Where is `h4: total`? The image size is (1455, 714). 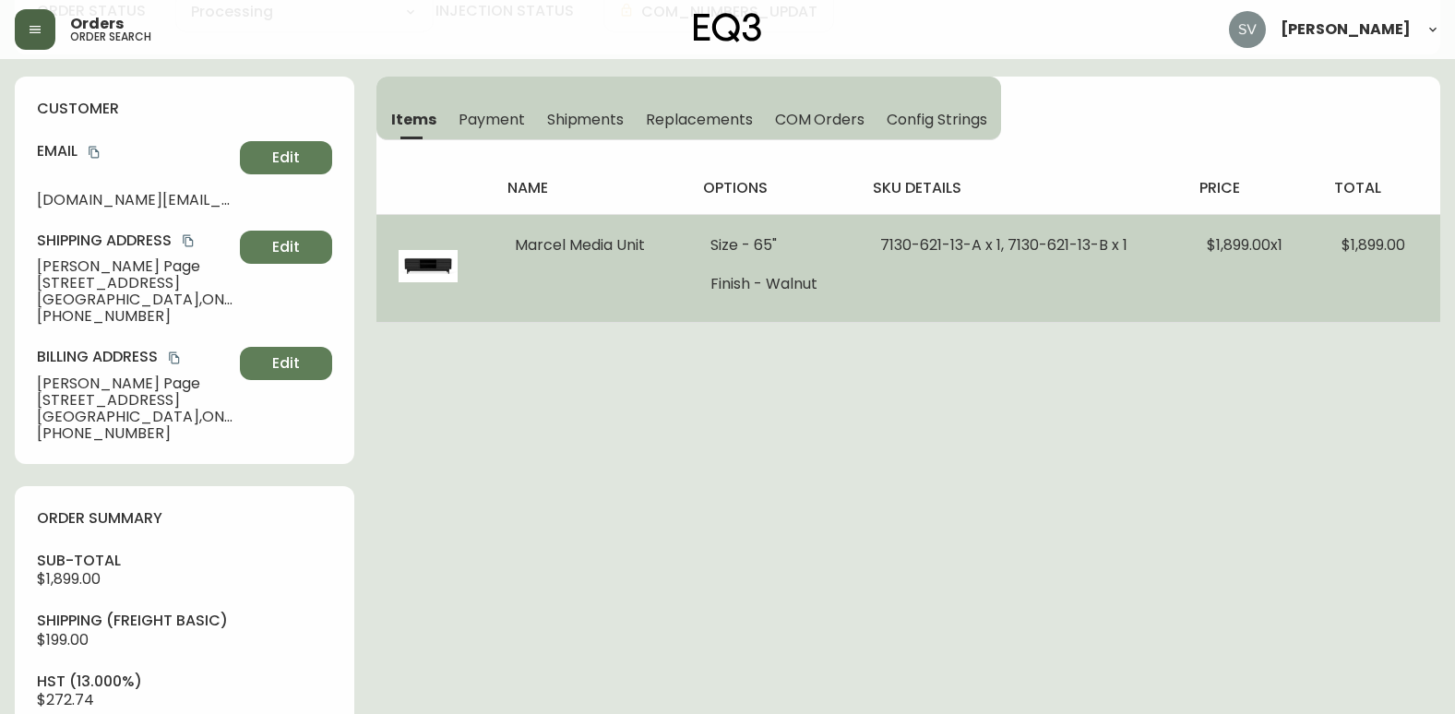 h4: total is located at coordinates (1379, 188).